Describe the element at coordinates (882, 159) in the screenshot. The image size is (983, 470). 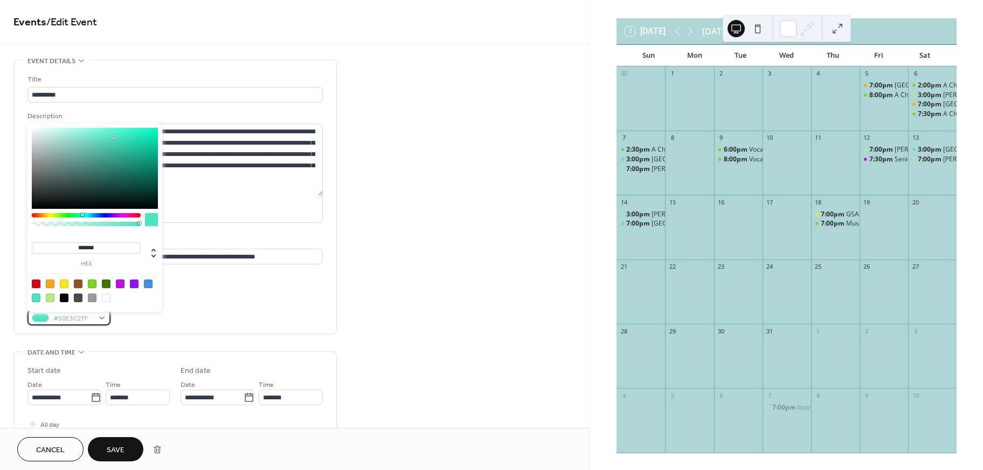
I see `span: 7:30pm` at that location.